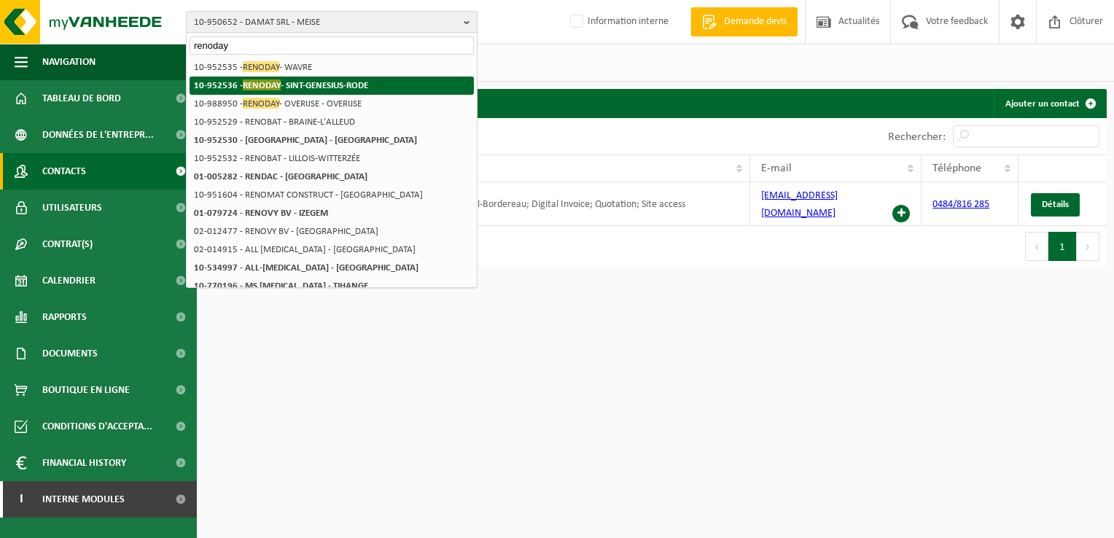 The height and width of the screenshot is (538, 1114). I want to click on span: Téléphone, so click(956, 168).